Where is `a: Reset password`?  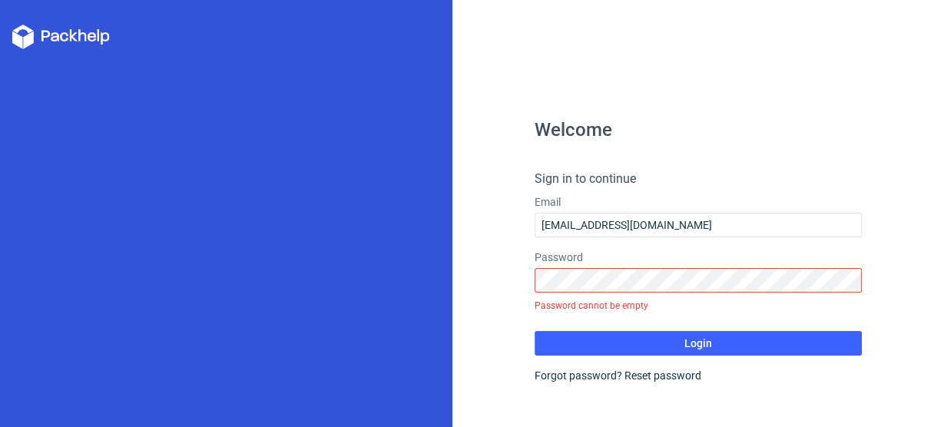 a: Reset password is located at coordinates (663, 376).